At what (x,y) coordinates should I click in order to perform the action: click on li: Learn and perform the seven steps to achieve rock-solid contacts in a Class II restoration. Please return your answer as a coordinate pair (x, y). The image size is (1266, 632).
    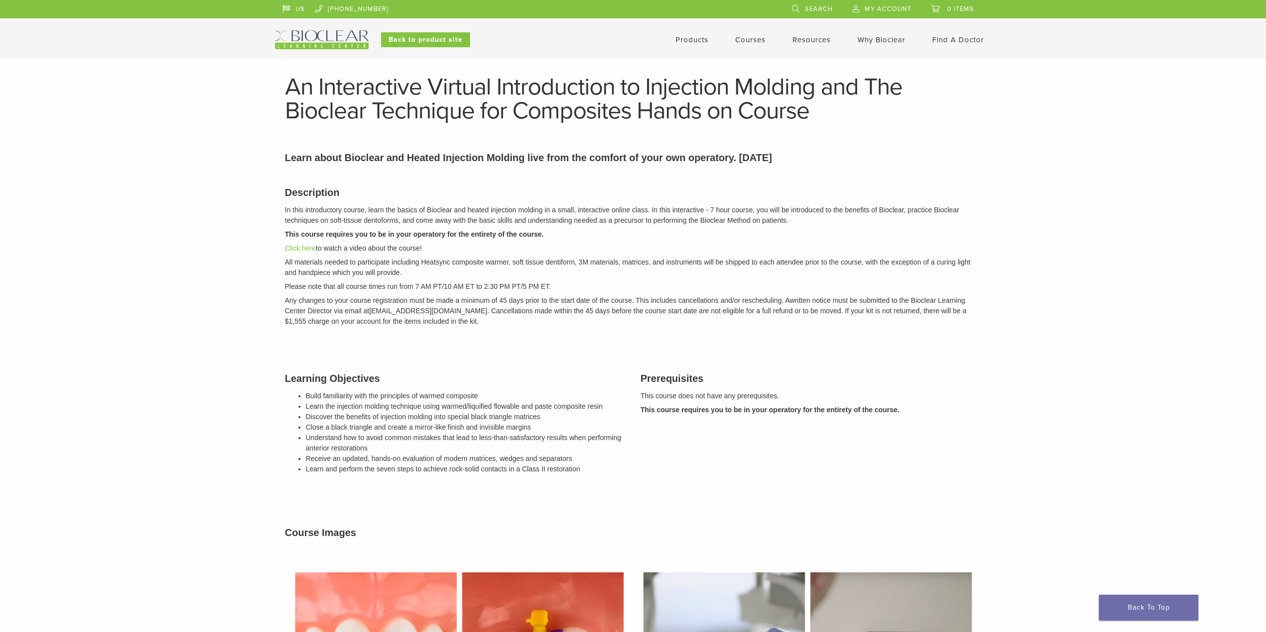
    Looking at the image, I should click on (466, 469).